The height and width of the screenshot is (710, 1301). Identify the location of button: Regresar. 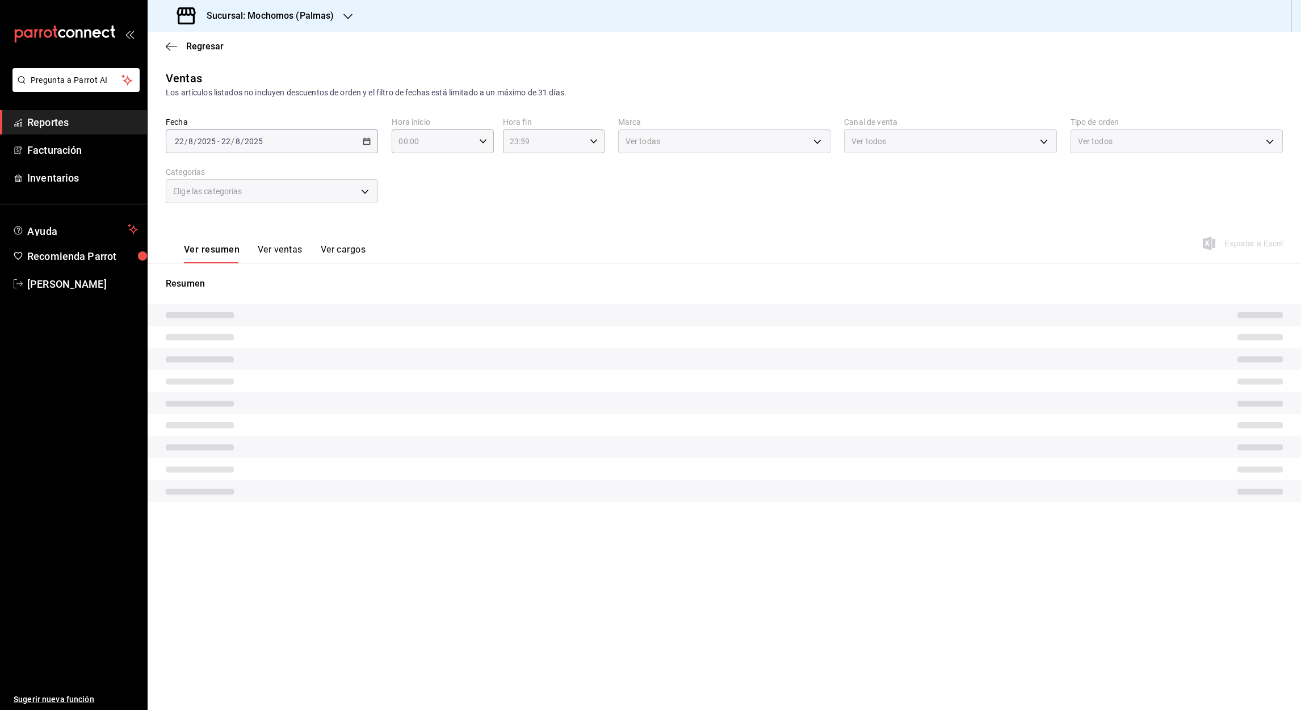
(195, 46).